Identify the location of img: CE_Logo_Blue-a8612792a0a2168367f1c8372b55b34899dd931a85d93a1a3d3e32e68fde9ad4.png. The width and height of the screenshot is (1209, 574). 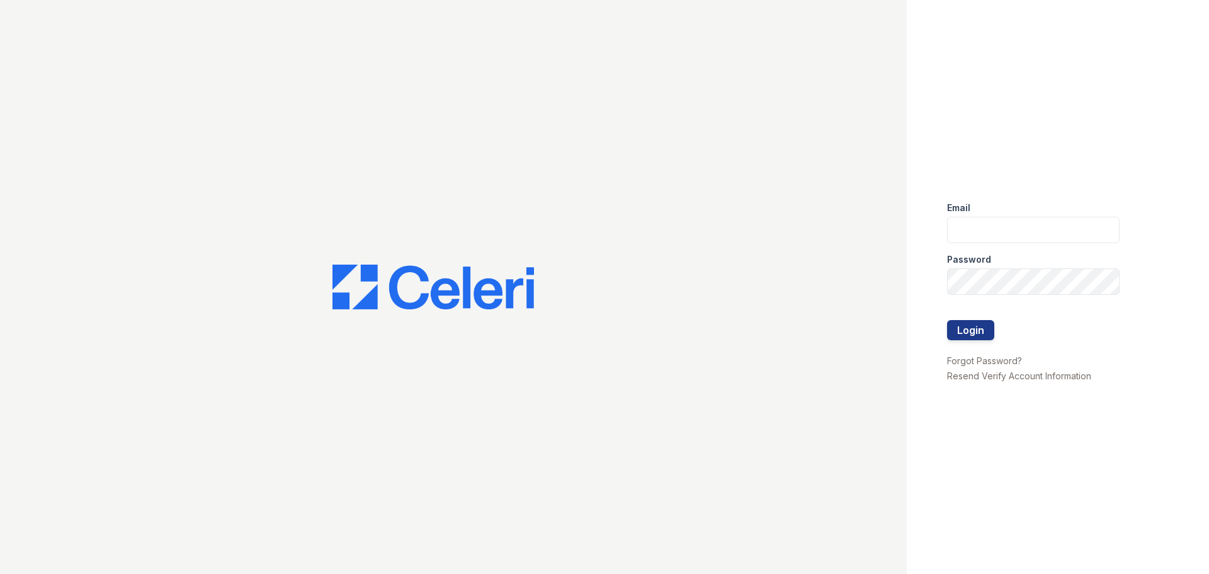
(433, 287).